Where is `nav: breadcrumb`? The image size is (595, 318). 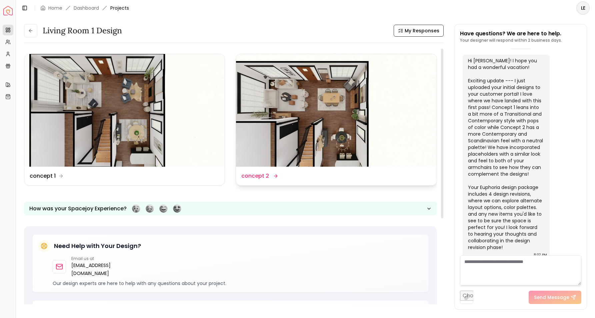
nav: breadcrumb is located at coordinates (85, 8).